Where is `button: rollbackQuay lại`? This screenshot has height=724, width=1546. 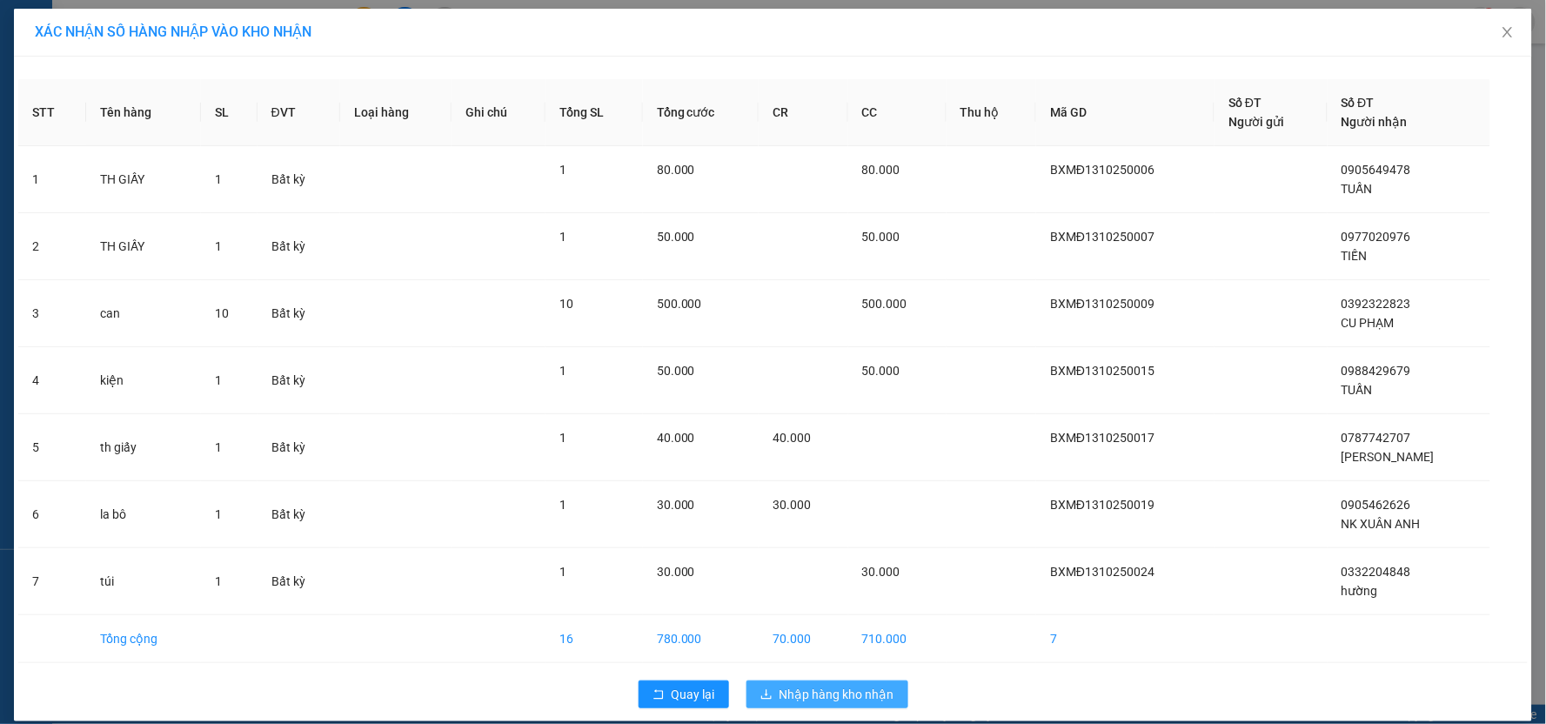 button: rollbackQuay lại is located at coordinates (684, 694).